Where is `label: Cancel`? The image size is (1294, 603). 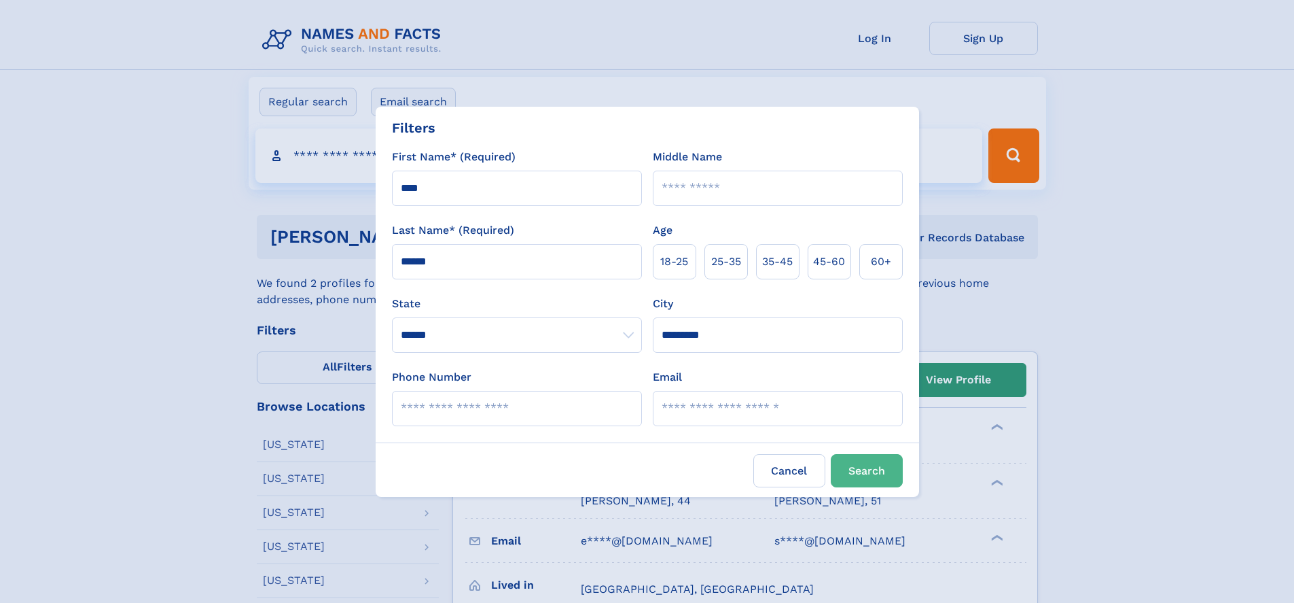
label: Cancel is located at coordinates (789, 470).